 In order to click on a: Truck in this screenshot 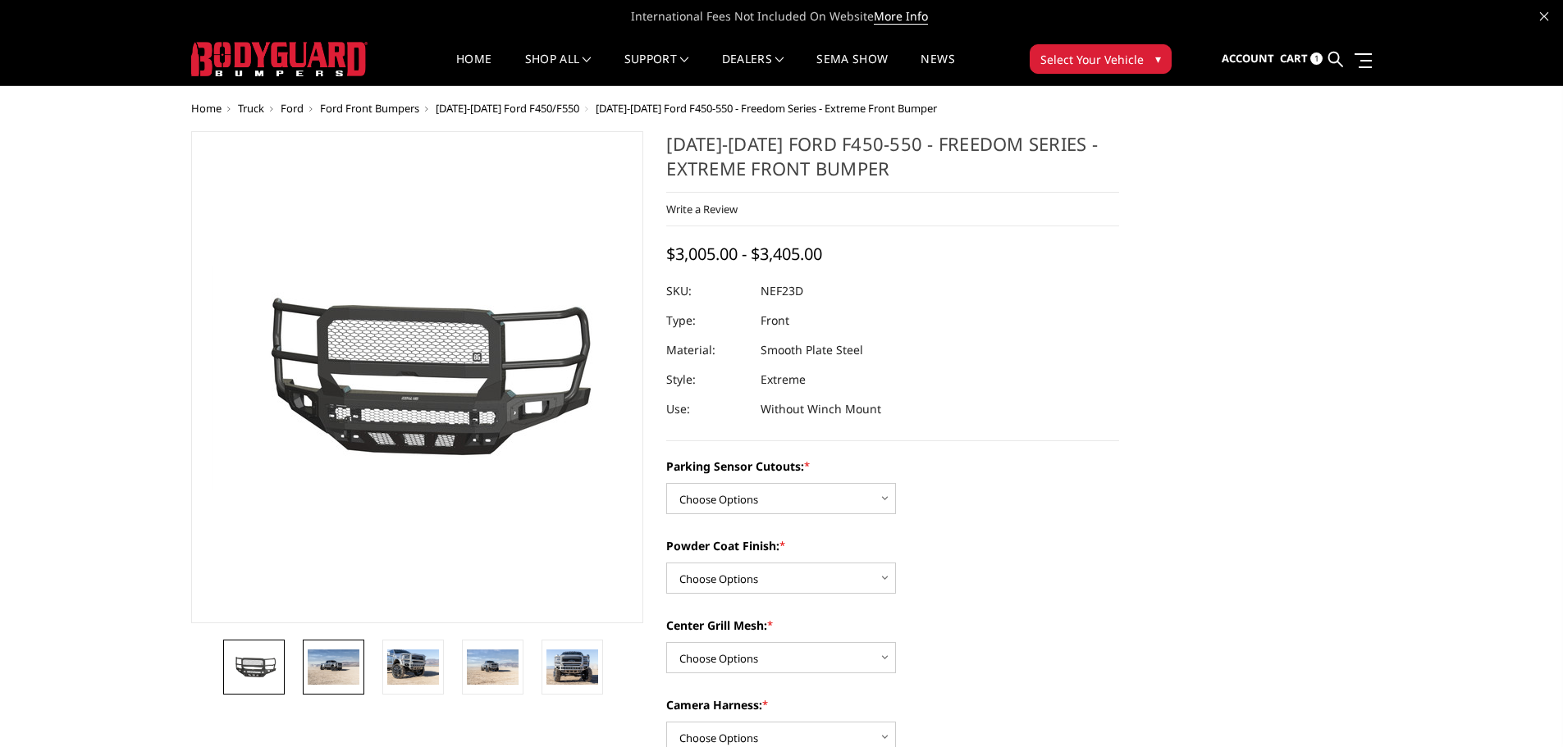, I will do `click(251, 108)`.